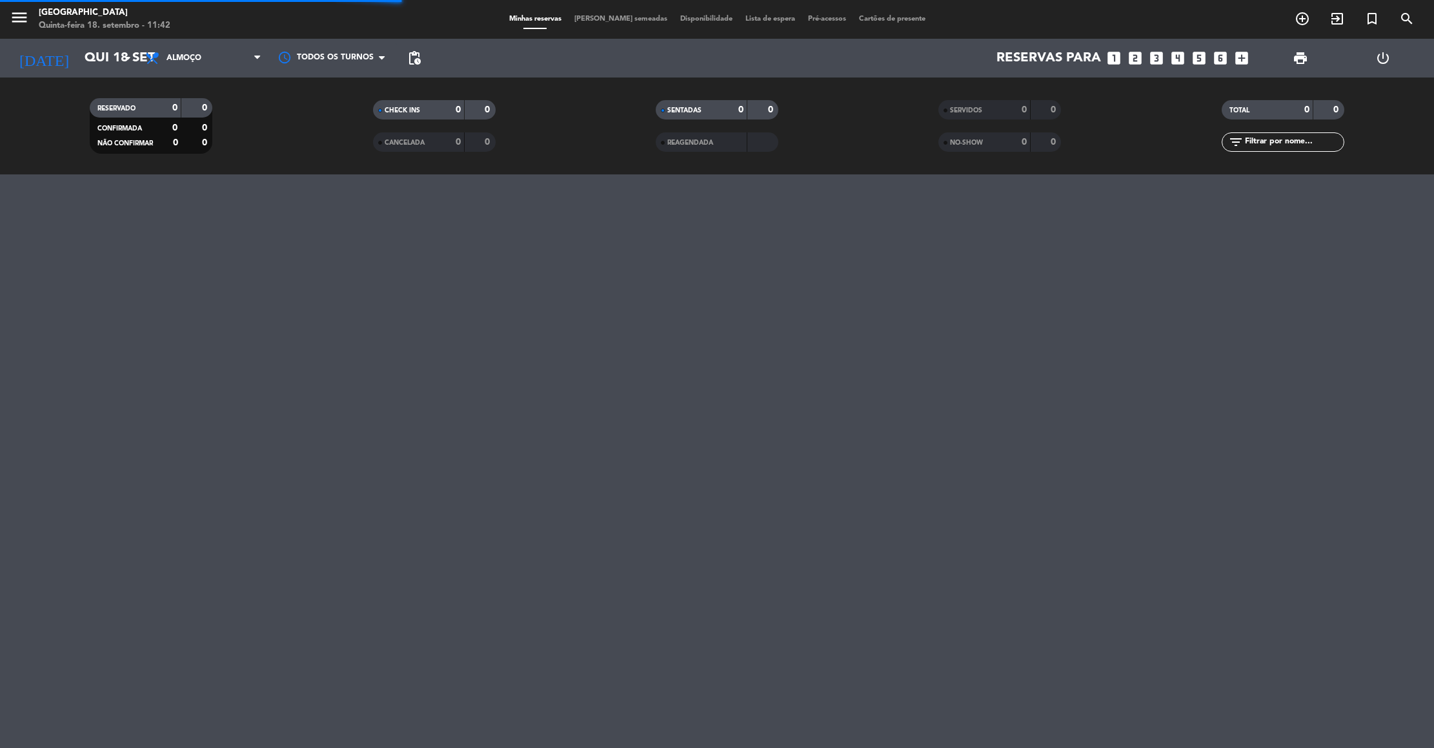 The width and height of the screenshot is (1434, 748). Describe the element at coordinates (414, 58) in the screenshot. I see `span: pending_actions` at that location.